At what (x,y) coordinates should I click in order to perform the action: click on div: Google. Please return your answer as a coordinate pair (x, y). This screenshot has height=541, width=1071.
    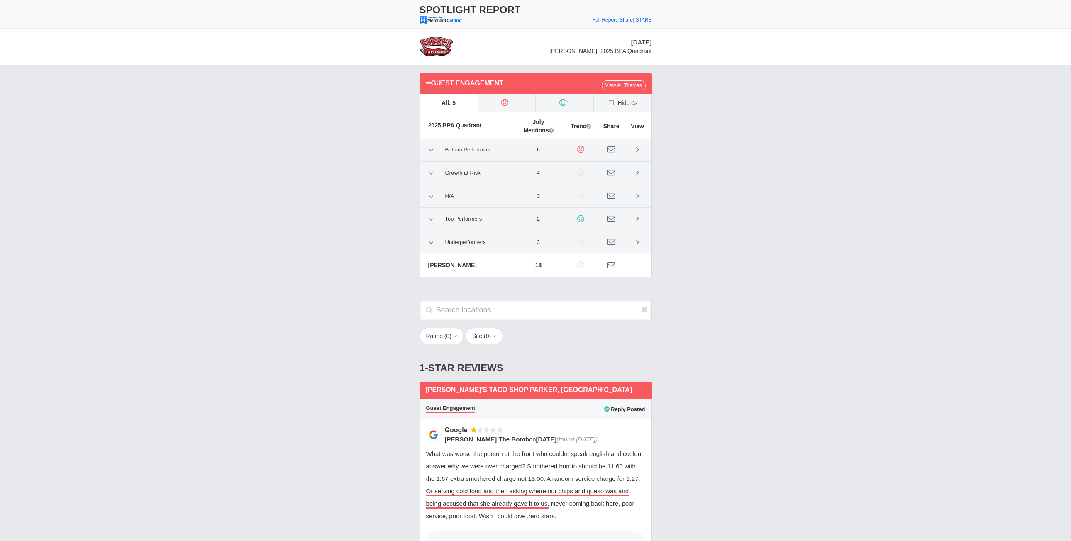
    Looking at the image, I should click on (458, 430).